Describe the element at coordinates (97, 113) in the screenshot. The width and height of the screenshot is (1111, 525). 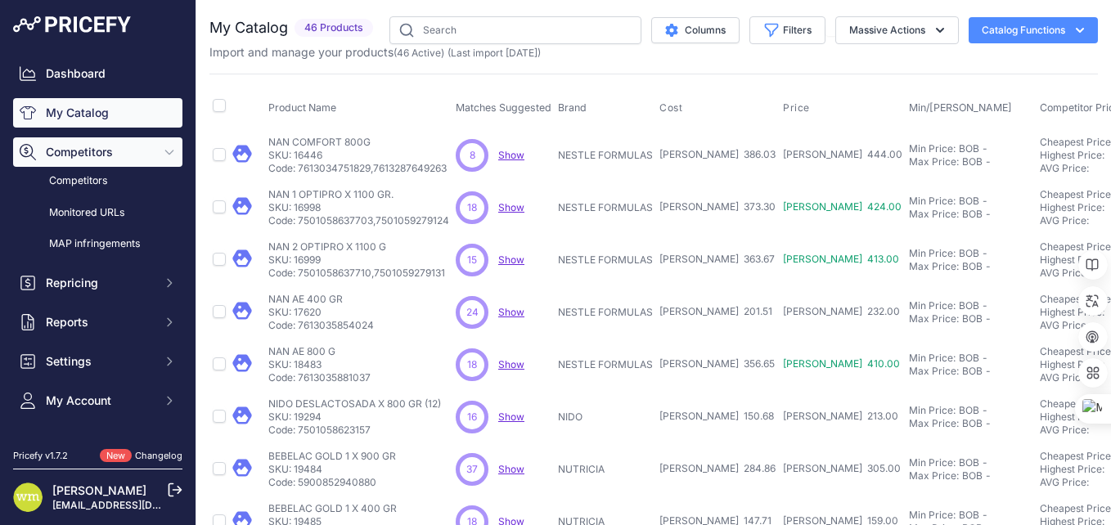
I see `a: My Catalog` at that location.